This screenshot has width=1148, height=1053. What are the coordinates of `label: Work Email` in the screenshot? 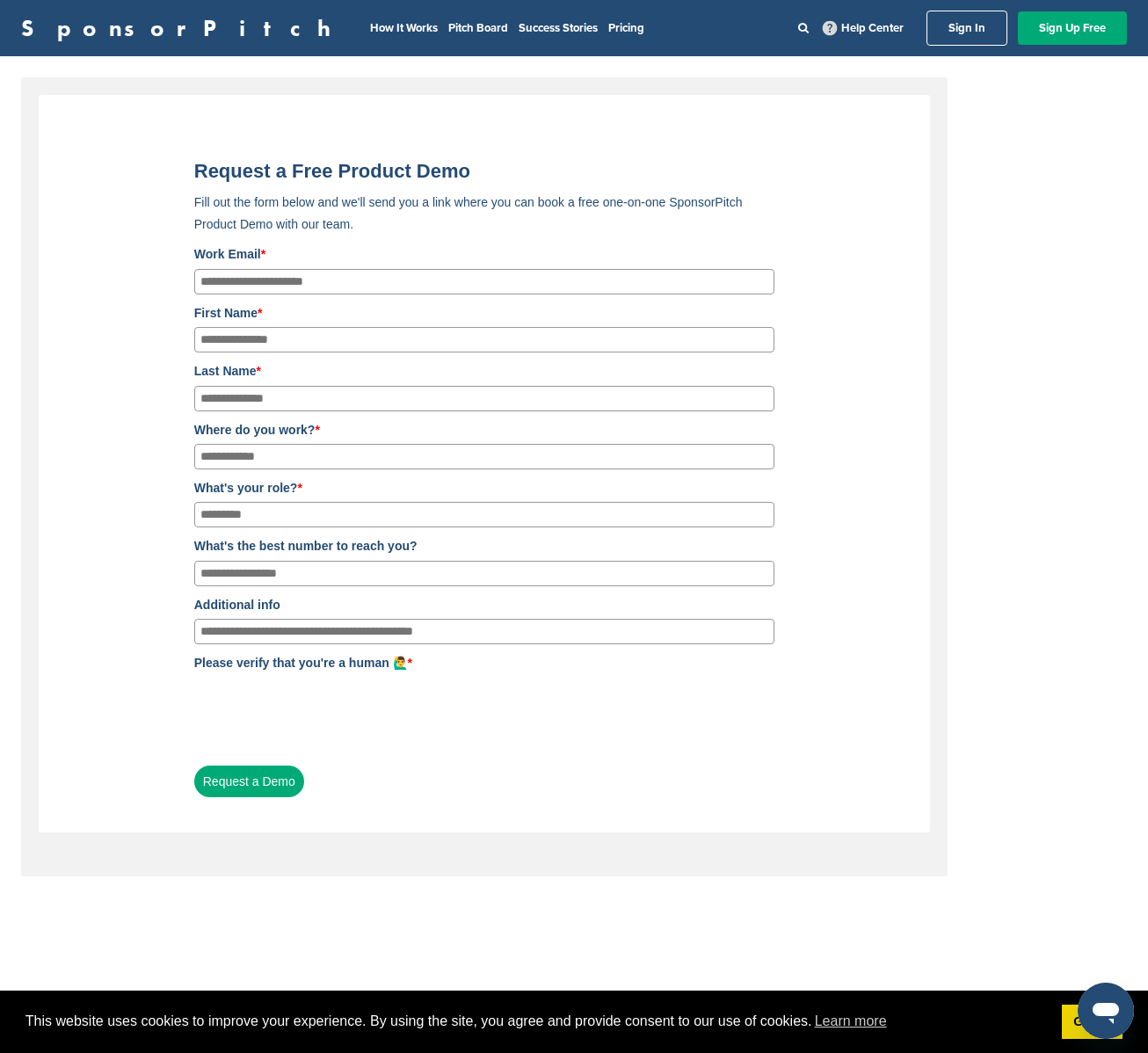 It's located at (485, 254).